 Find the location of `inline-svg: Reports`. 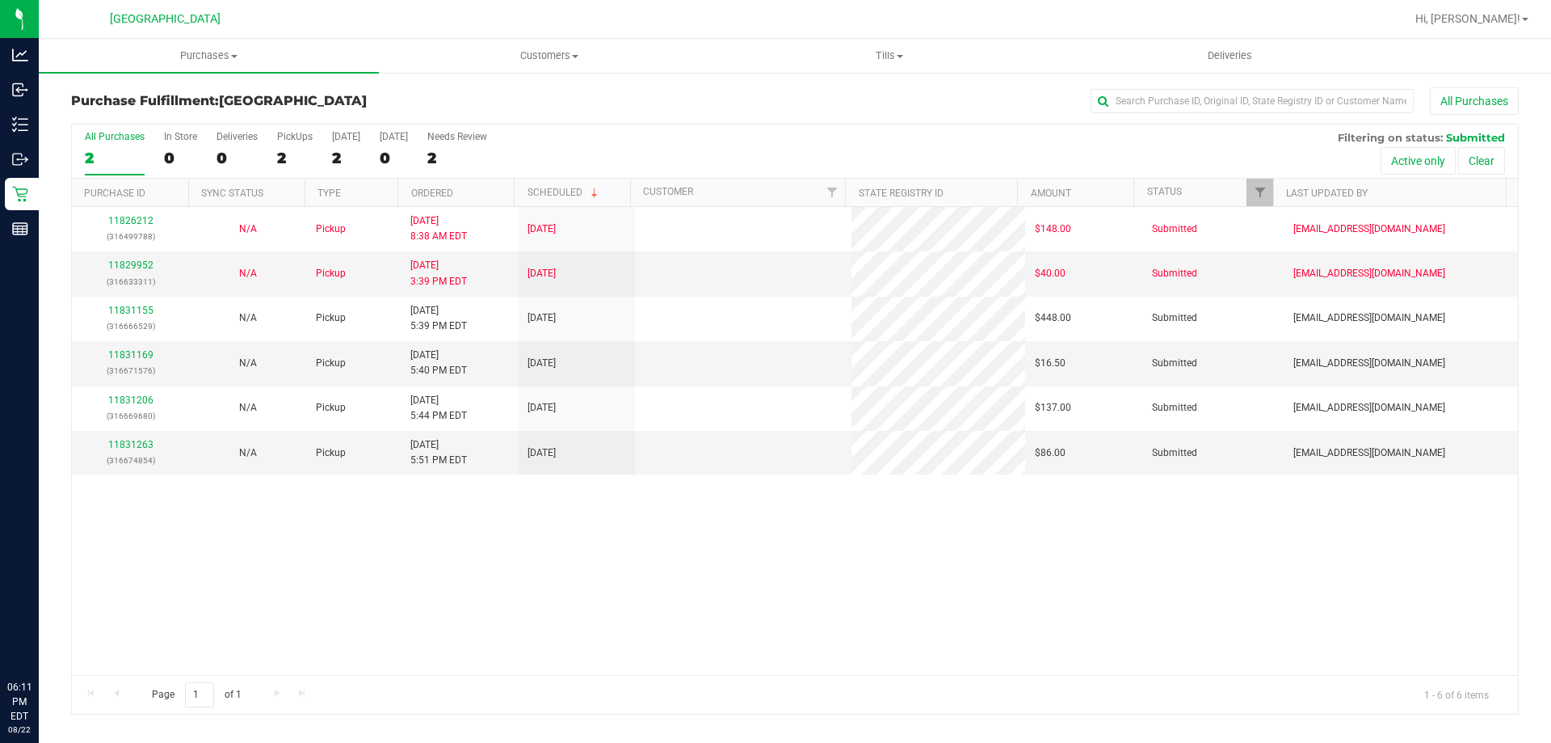

inline-svg: Reports is located at coordinates (20, 229).